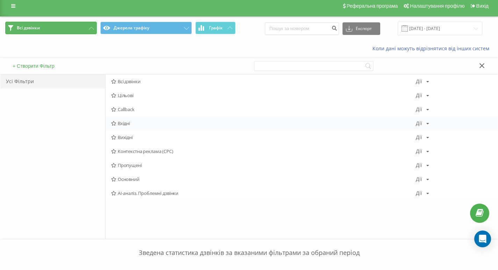  Describe the element at coordinates (264, 193) in the screenshot. I see `span: AI-аналіз. Проблемні дзвінки` at that location.